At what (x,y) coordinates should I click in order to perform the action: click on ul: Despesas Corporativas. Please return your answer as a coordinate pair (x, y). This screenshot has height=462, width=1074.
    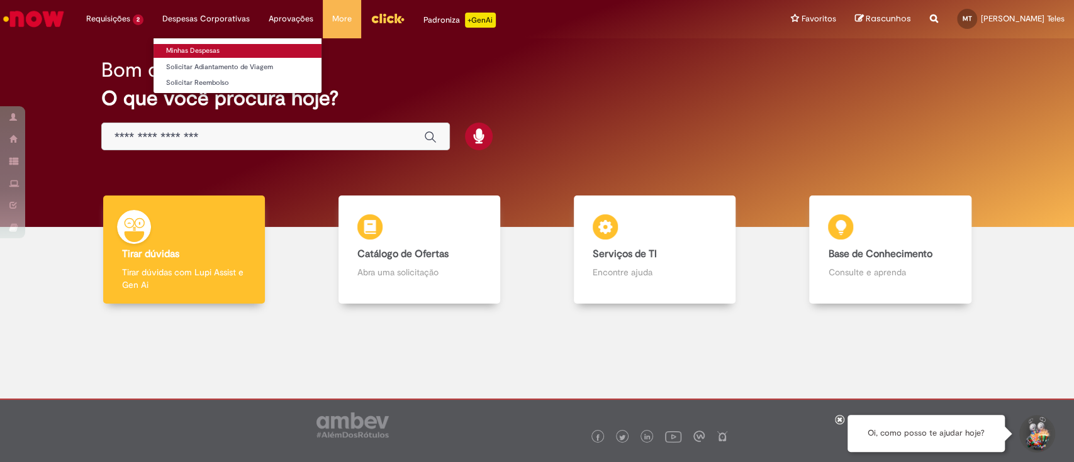
    Looking at the image, I should click on (237, 65).